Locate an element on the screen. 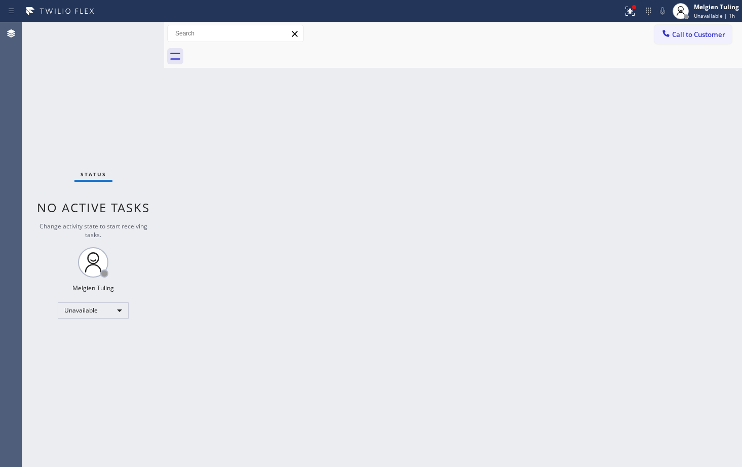 The image size is (742, 467). span: Status is located at coordinates (93, 174).